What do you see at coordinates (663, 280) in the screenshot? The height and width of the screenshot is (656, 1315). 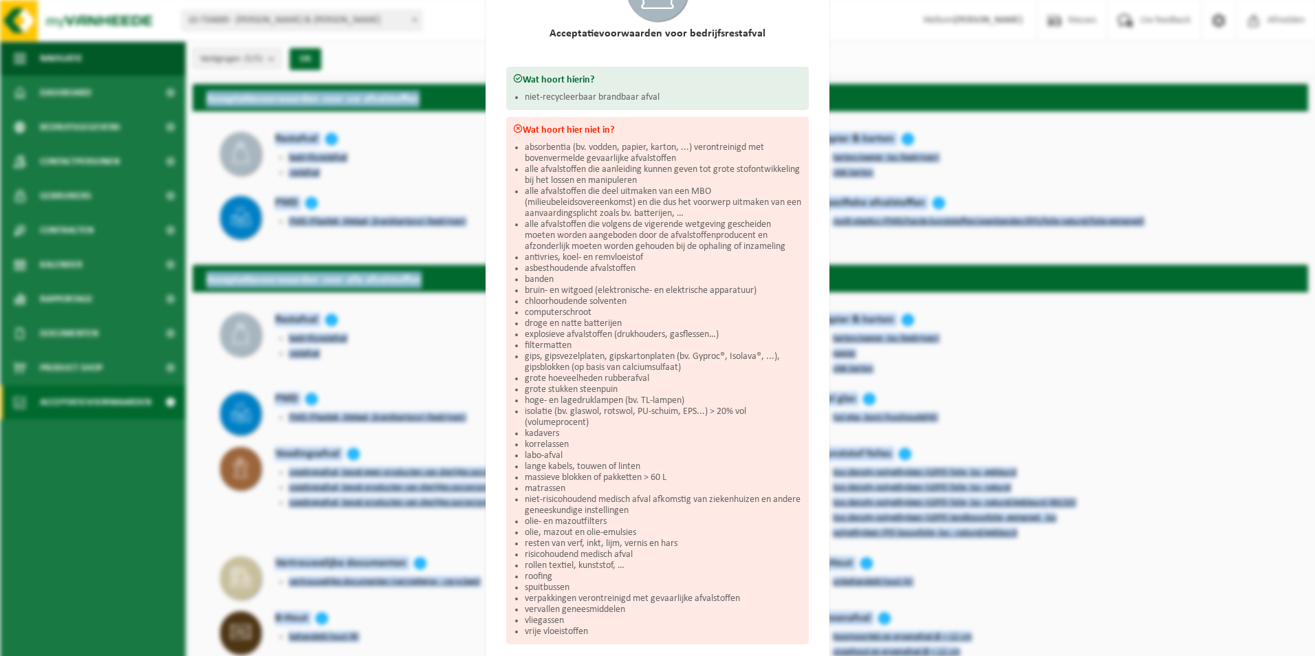 I see `li: banden` at bounding box center [663, 280].